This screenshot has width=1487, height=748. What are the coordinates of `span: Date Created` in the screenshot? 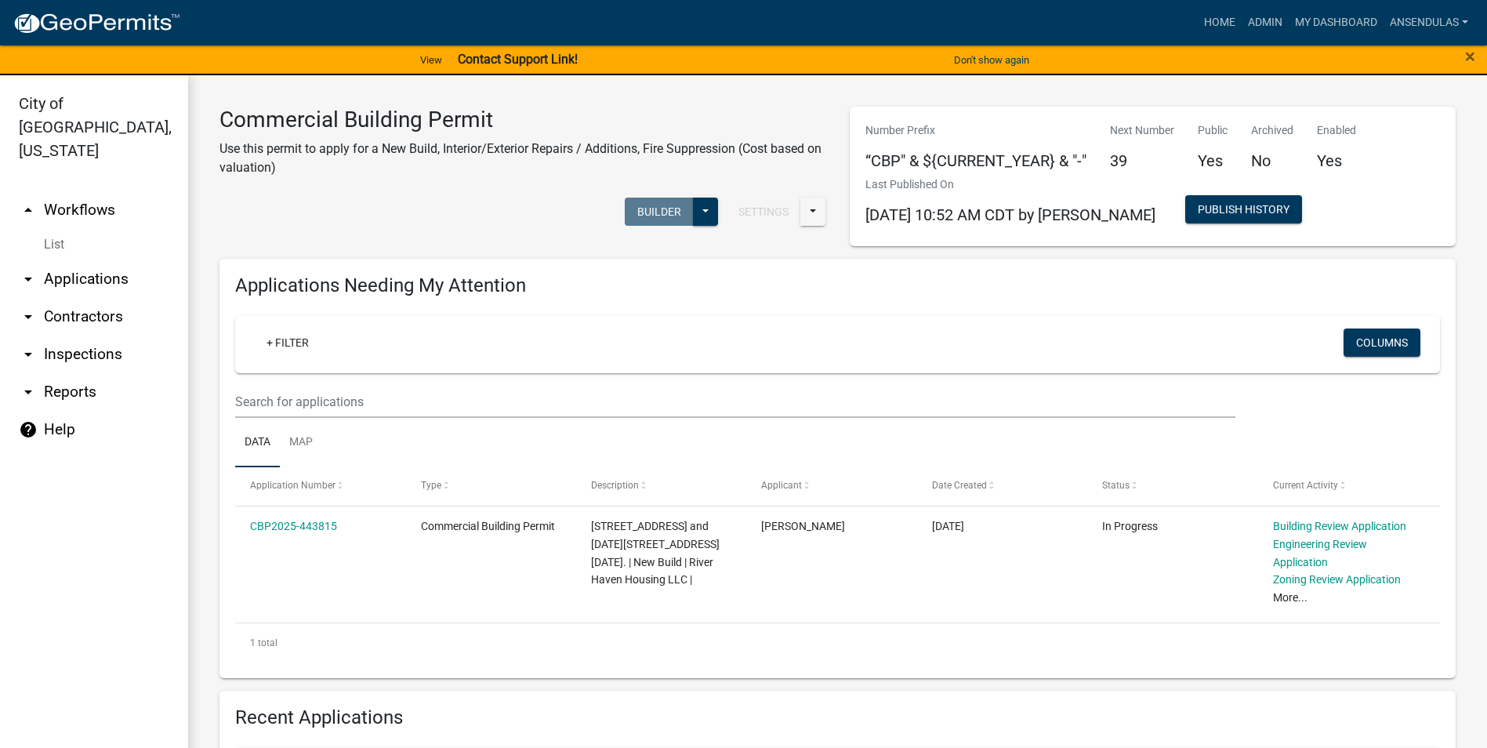 It's located at (959, 485).